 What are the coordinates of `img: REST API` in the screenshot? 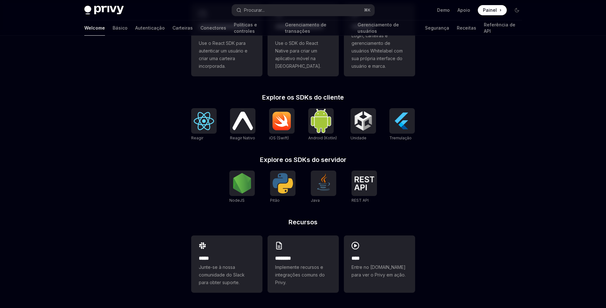 It's located at (365, 183).